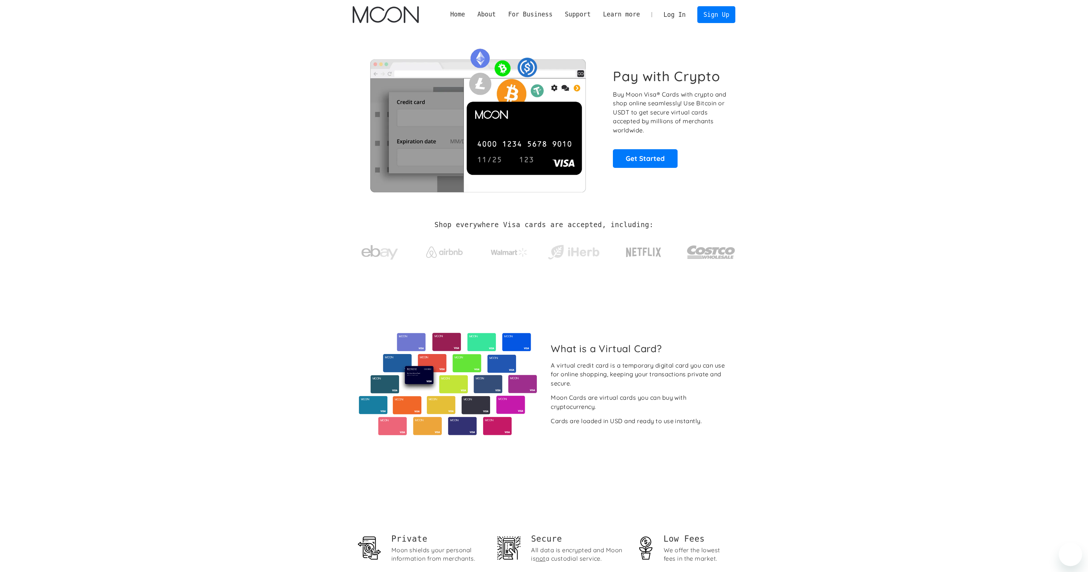 The image size is (1088, 572). What do you see at coordinates (439, 554) in the screenshot?
I see `div: Moon shields your personal information from merchants.` at bounding box center [439, 554].